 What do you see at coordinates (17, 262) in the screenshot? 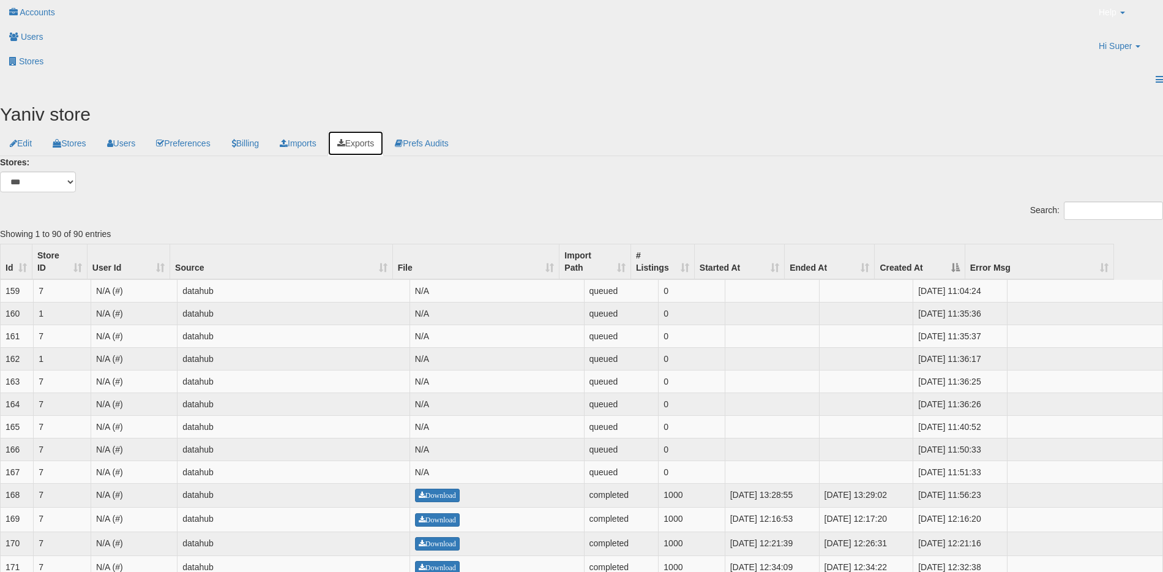
I see `th: Id: activate to sort column ascending` at bounding box center [17, 262].